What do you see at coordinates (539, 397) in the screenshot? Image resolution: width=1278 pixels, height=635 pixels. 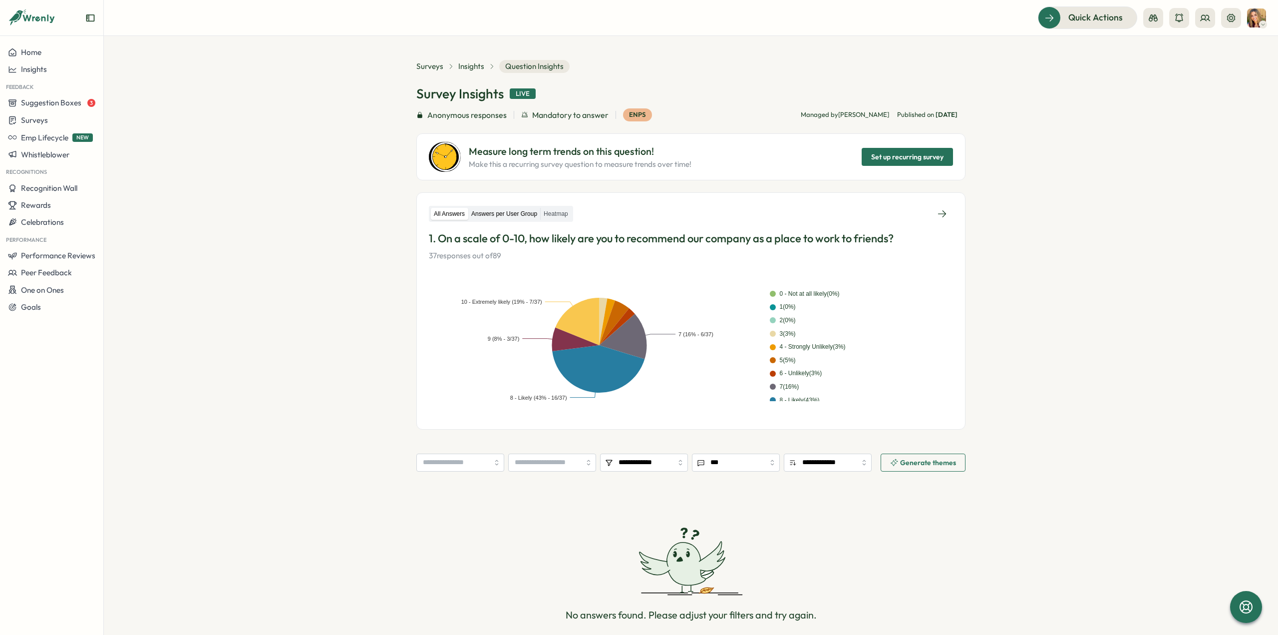 I see `text: 8 - Likely (43% - 16/37)` at bounding box center [539, 397].